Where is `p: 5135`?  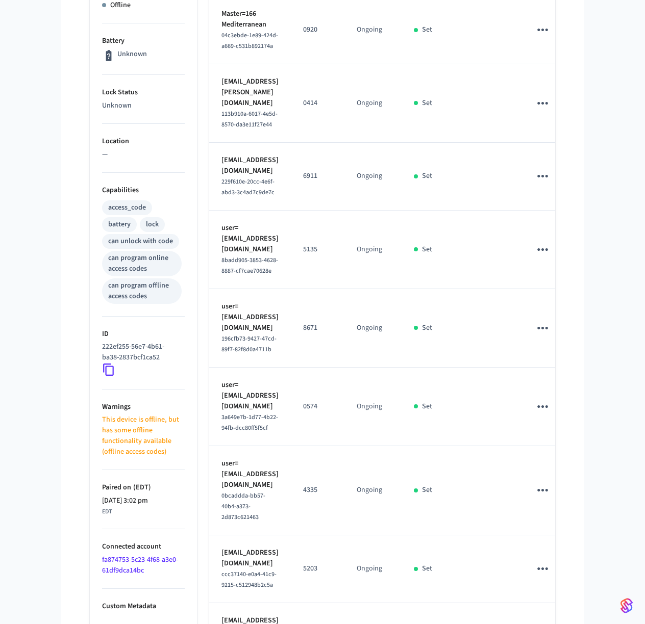
p: 5135 is located at coordinates (317, 249).